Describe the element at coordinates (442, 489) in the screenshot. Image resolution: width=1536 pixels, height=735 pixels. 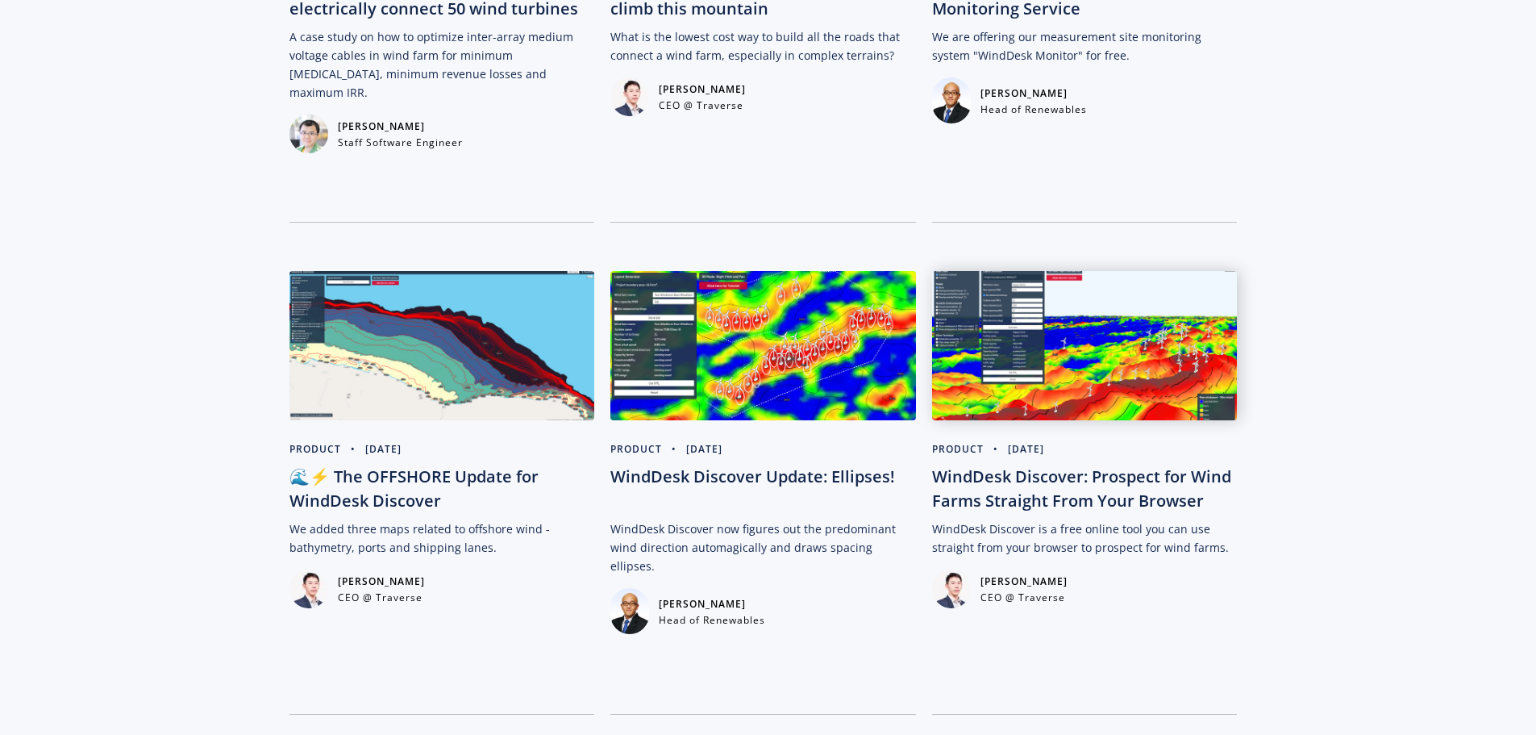
I see `div: 🌊⚡️ The OFFSHORE Update for WindDesk Discover` at that location.